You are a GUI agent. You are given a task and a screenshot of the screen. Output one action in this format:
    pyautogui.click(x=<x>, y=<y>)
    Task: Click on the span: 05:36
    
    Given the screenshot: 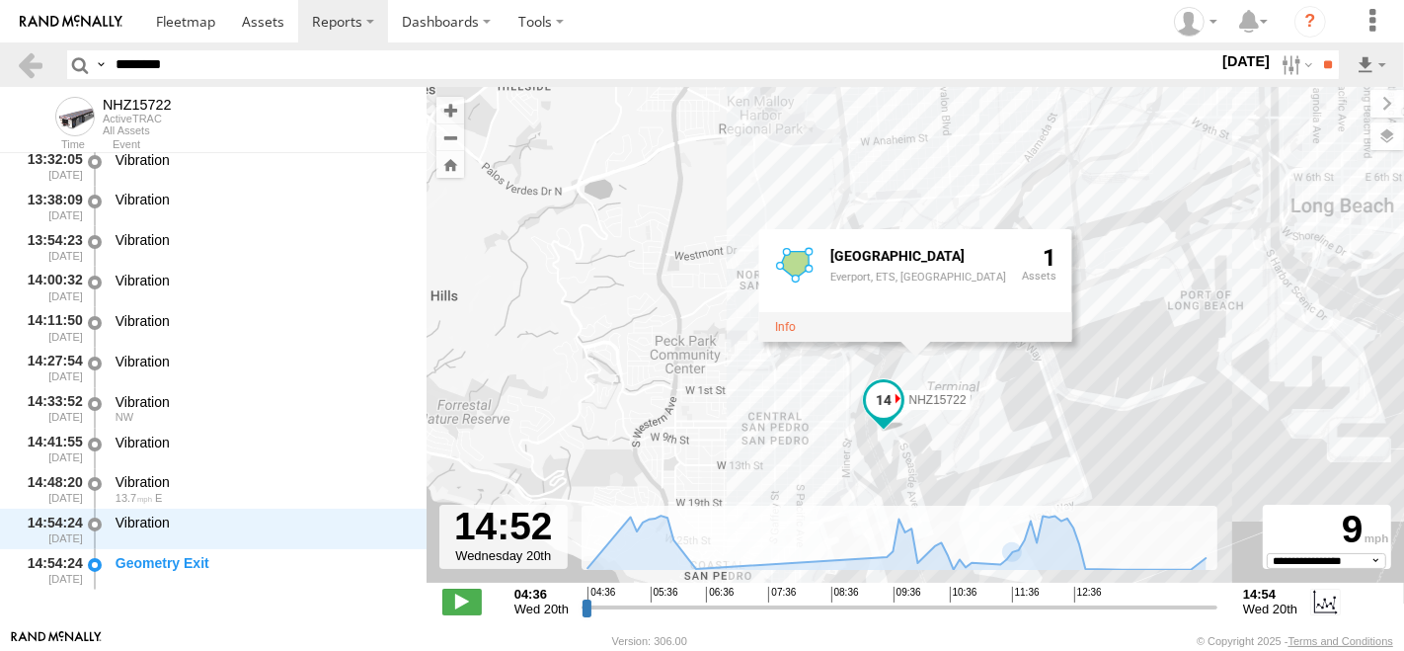 What is the action you would take?
    pyautogui.click(x=665, y=594)
    